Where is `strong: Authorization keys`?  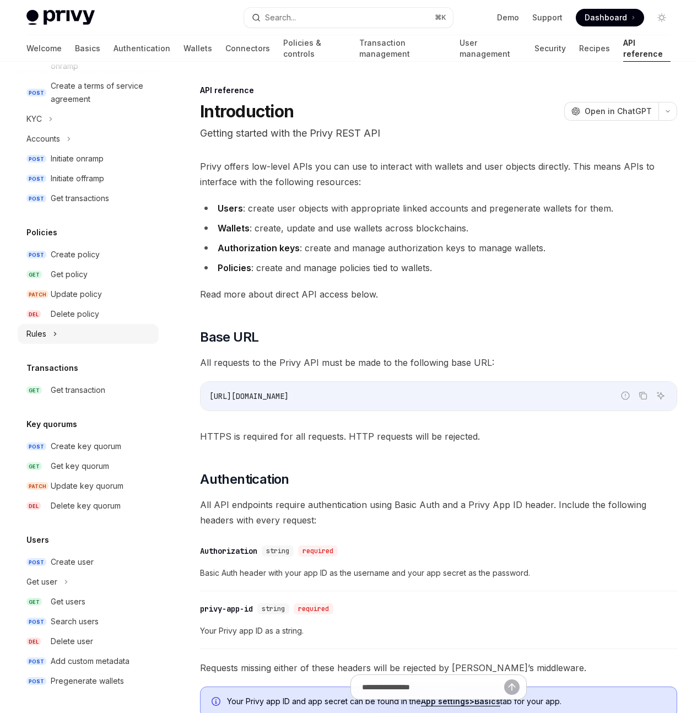
strong: Authorization keys is located at coordinates (259, 248).